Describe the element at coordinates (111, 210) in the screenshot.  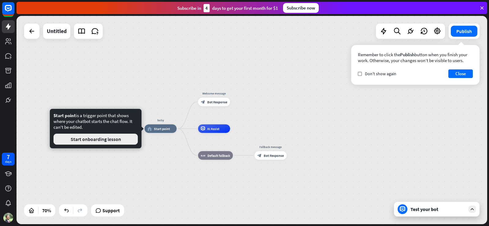
I see `span: Support` at that location.